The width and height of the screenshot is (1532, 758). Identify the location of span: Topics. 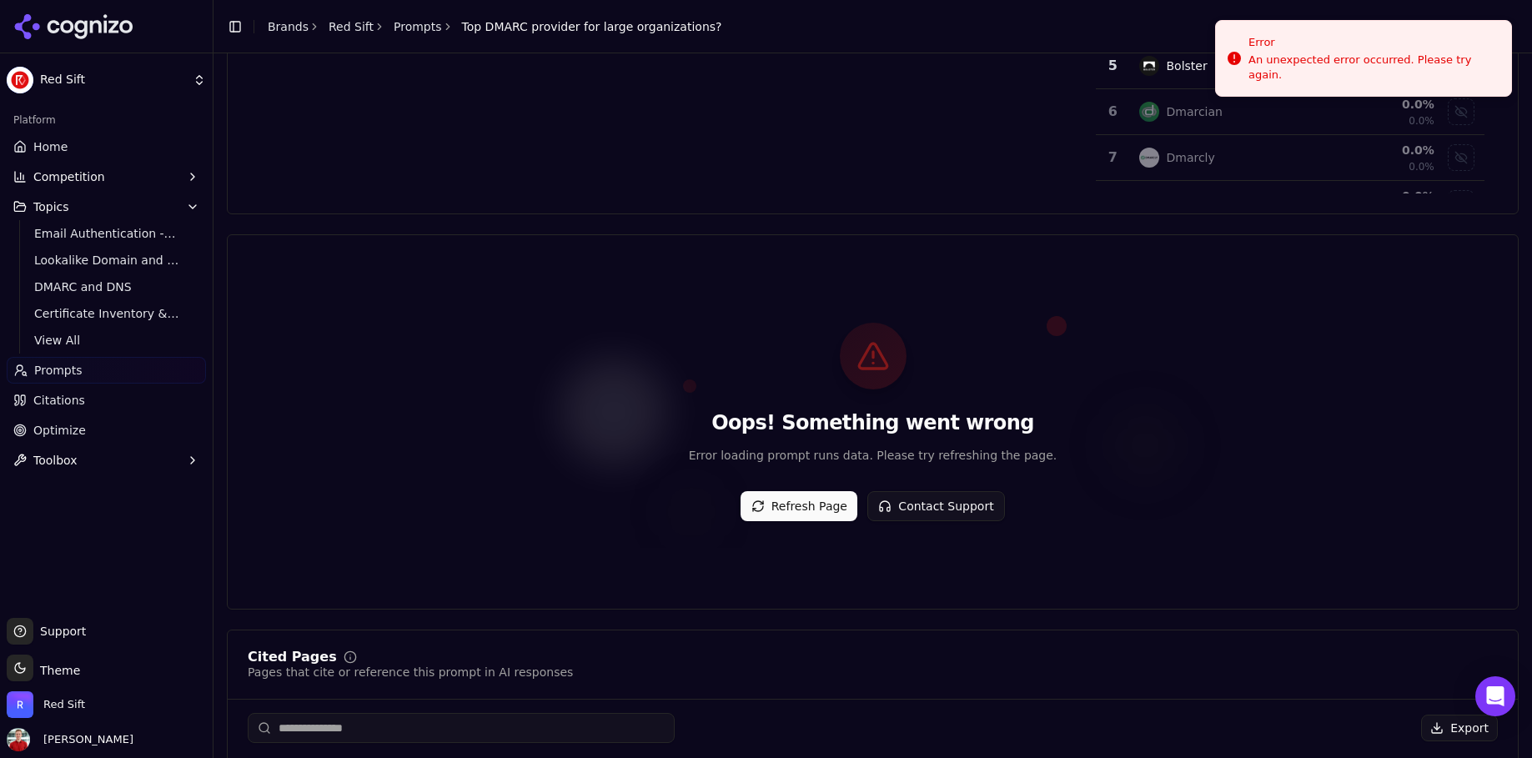
(51, 207).